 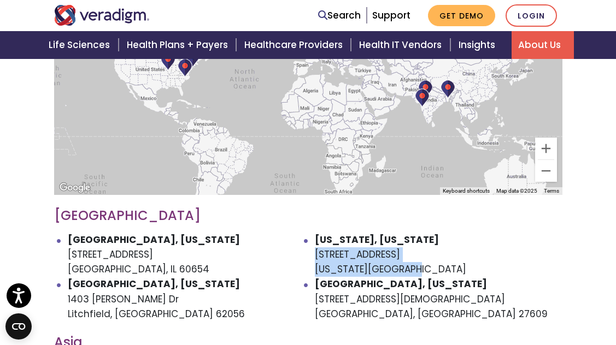 I want to click on button: Keyboard shortcuts, so click(x=466, y=191).